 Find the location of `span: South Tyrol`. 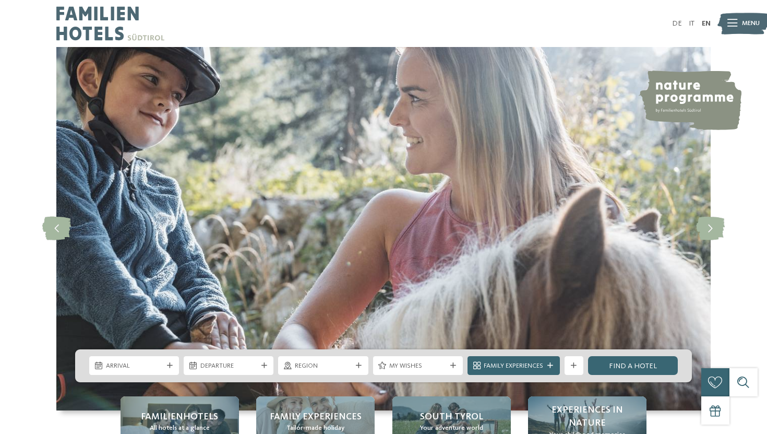

span: South Tyrol is located at coordinates (452, 417).